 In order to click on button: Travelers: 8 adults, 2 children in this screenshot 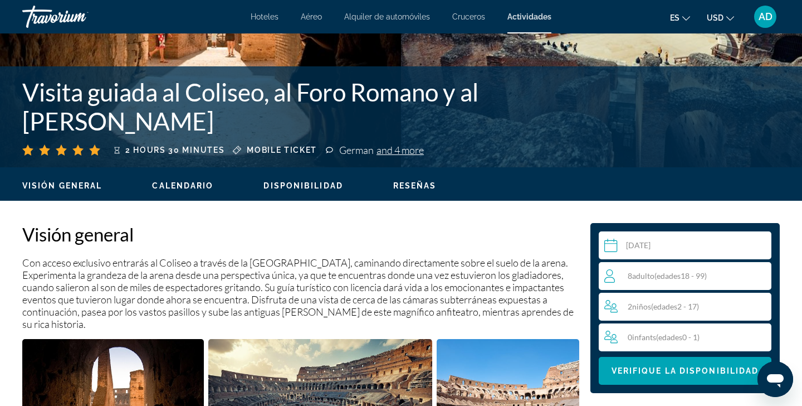, I will do `click(685, 306)`.